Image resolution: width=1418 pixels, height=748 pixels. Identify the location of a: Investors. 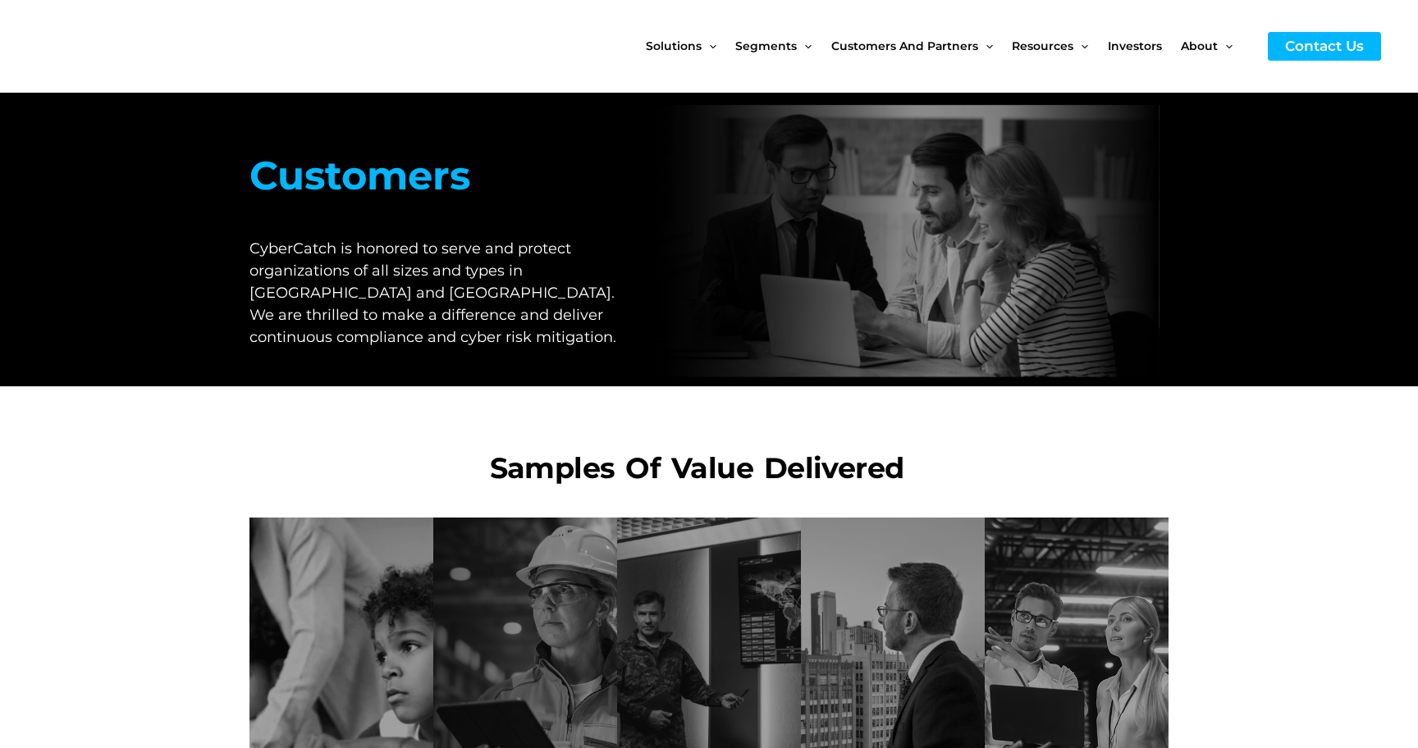
(1144, 46).